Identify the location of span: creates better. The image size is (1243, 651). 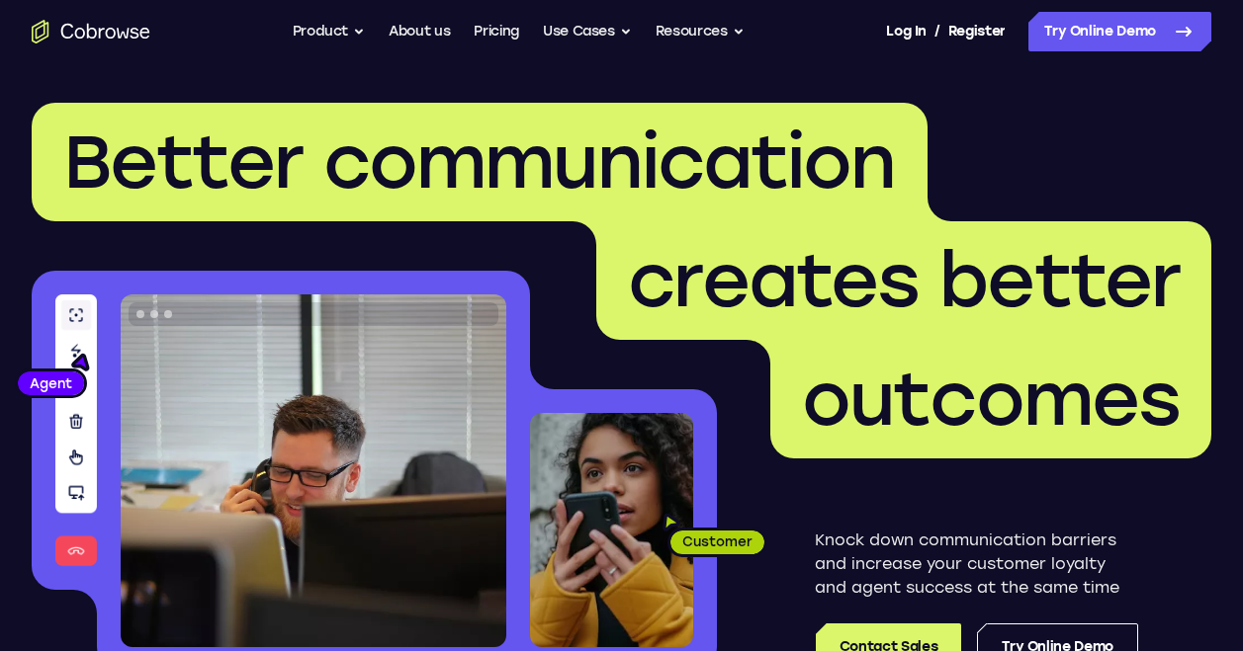
(904, 281).